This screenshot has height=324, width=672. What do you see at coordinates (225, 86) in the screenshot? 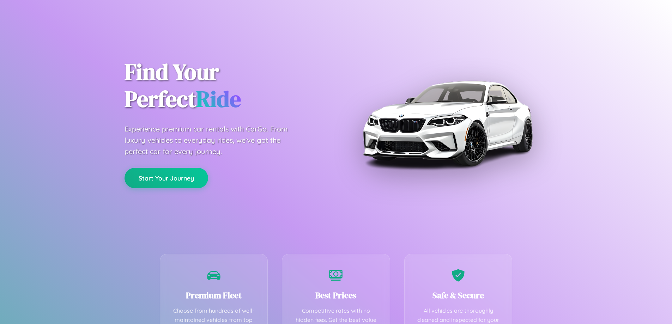
I see `h1: Find Your Perfect` at bounding box center [225, 86].